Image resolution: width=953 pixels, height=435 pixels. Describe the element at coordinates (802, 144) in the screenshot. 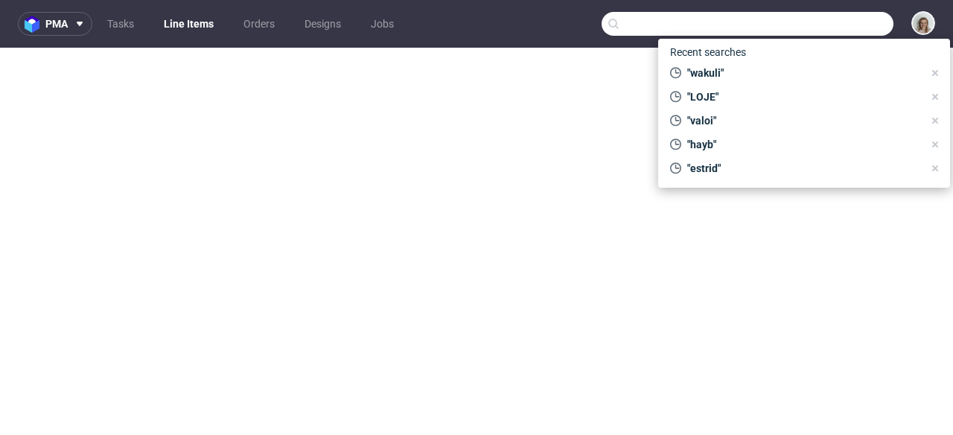

I see `span: "hayb"` at that location.